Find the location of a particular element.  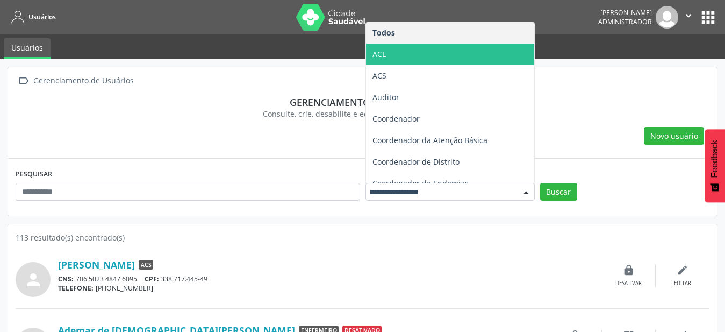

label: PESQUISAR is located at coordinates (34, 174).